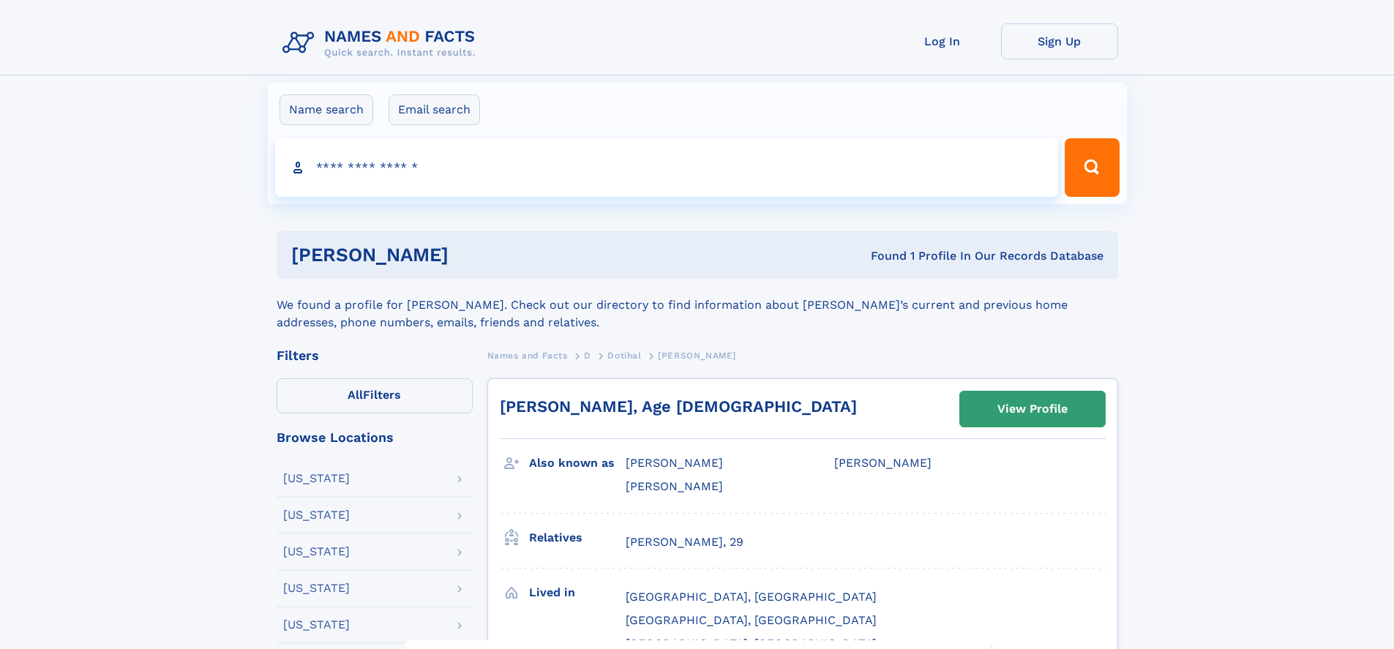 The width and height of the screenshot is (1394, 649). What do you see at coordinates (375, 396) in the screenshot?
I see `label: Filters` at bounding box center [375, 396].